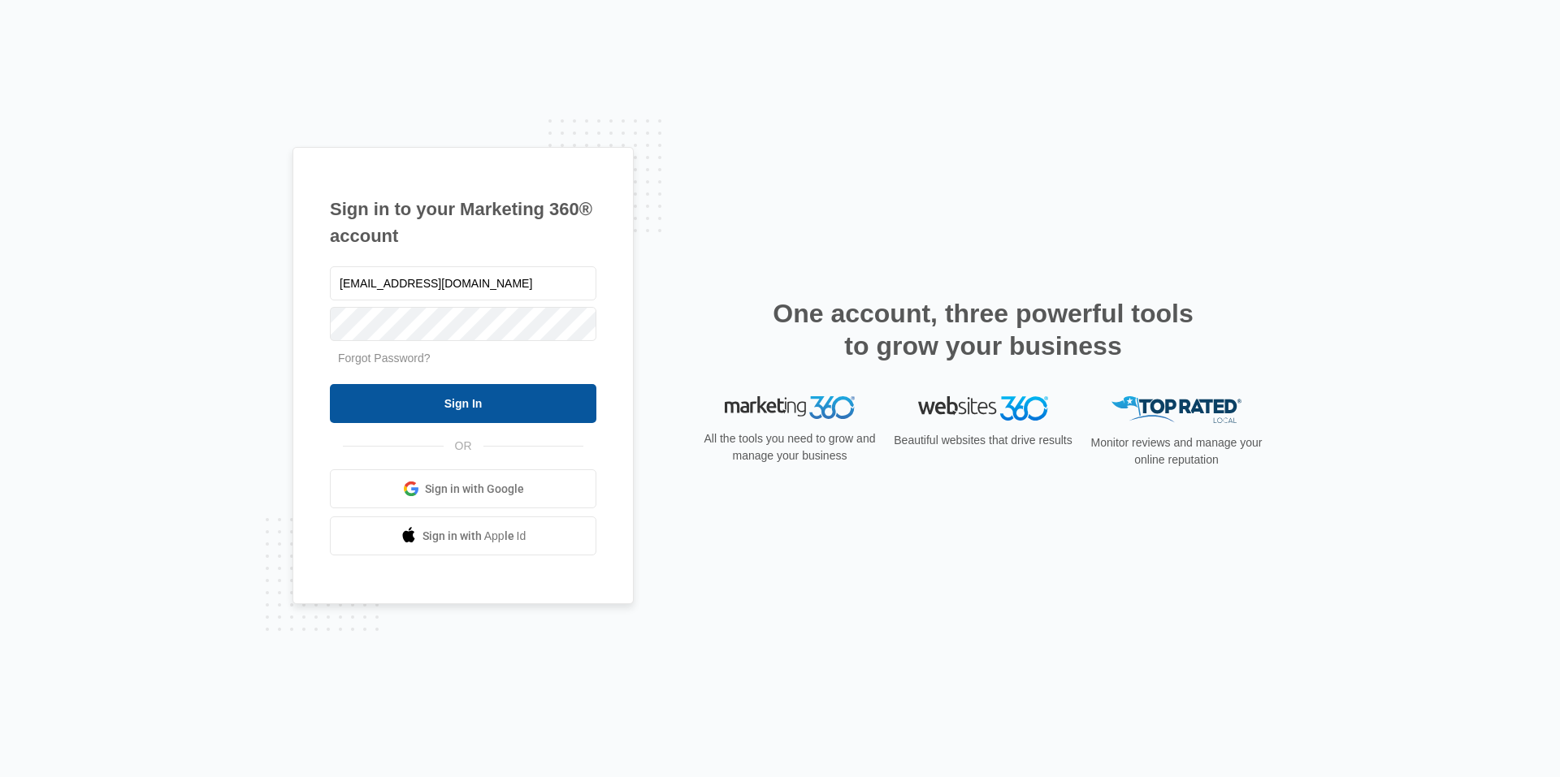 This screenshot has width=1560, height=777. What do you see at coordinates (1176, 409) in the screenshot?
I see `img: Top Rated Local` at bounding box center [1176, 409].